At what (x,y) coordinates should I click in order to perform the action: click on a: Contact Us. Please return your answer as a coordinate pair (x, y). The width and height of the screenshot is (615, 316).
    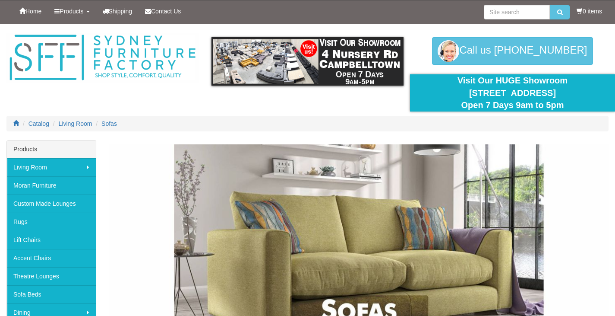
    Looking at the image, I should click on (163, 11).